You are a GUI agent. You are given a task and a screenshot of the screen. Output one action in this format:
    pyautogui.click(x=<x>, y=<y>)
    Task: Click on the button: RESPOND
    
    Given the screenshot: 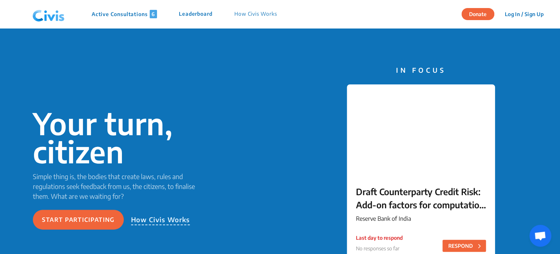 What is the action you would take?
    pyautogui.click(x=464, y=245)
    